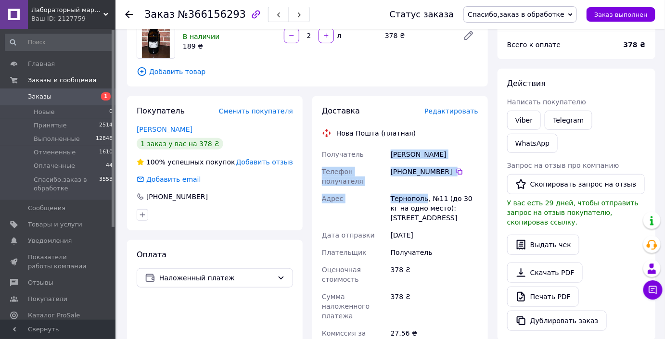 The width and height of the screenshot is (665, 339). What do you see at coordinates (620, 14) in the screenshot?
I see `span: Заказ выполнен` at bounding box center [620, 14].